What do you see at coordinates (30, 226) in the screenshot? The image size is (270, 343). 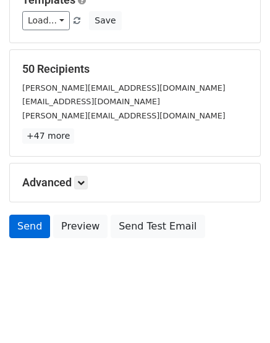 I see `a: Send` at bounding box center [30, 226].